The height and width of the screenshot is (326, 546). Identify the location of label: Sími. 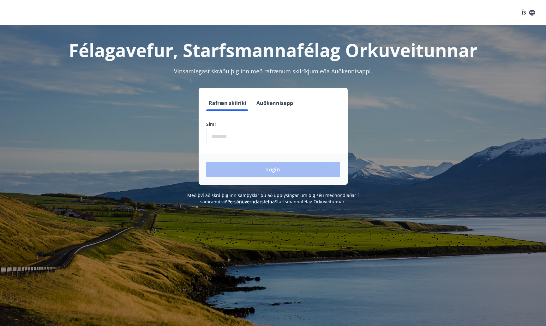
(273, 124).